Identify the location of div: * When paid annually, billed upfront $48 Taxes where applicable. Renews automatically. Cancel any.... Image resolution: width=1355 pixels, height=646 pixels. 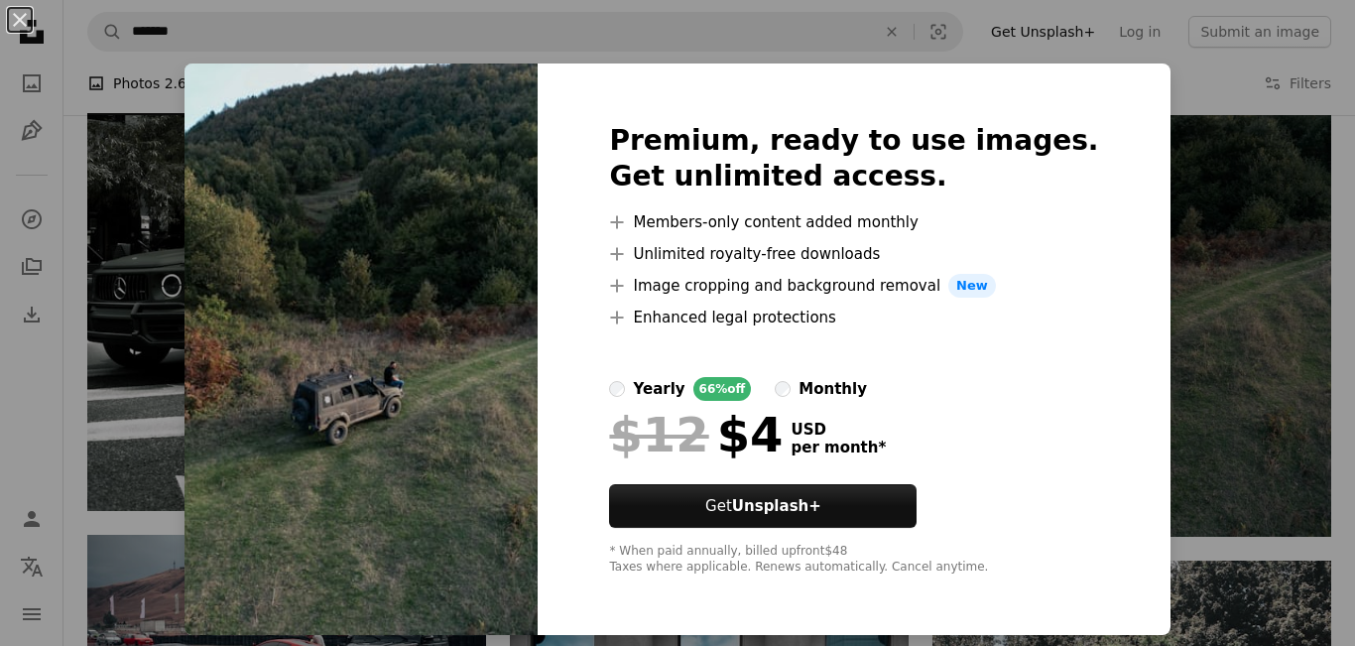
(853, 560).